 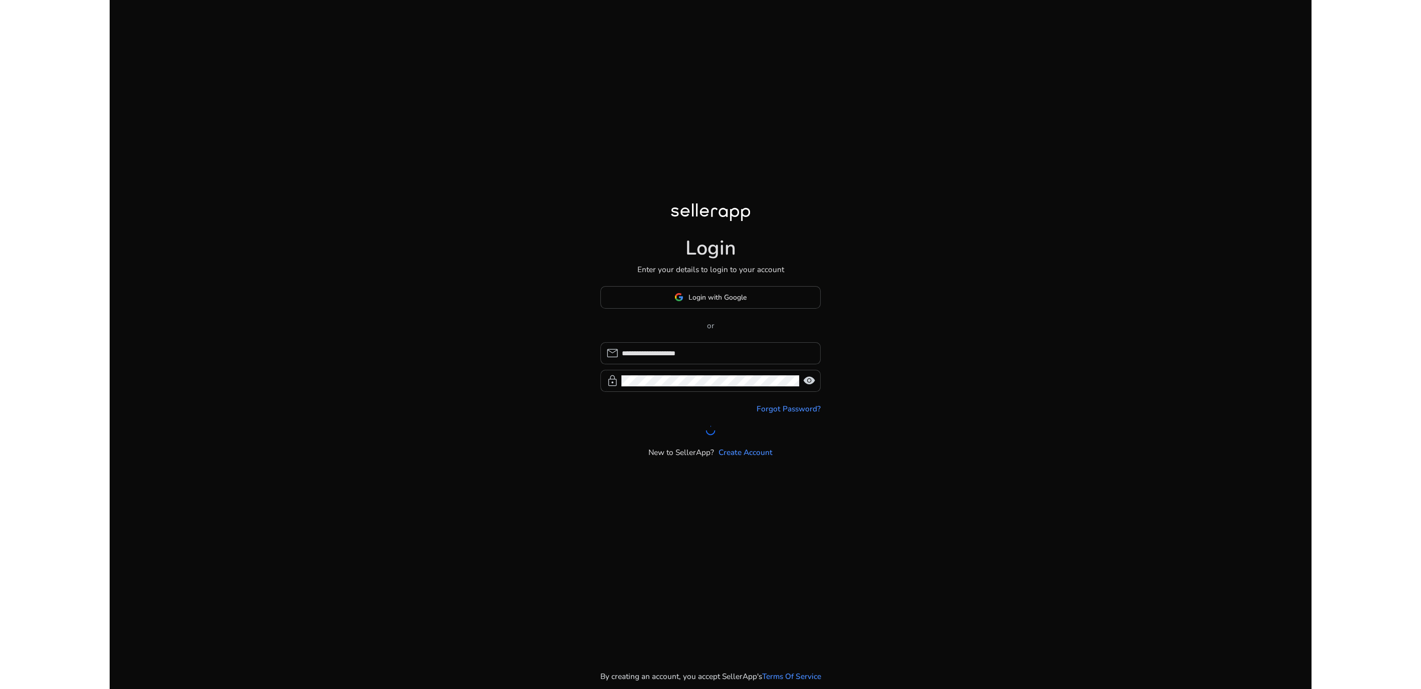 What do you see at coordinates (612, 381) in the screenshot?
I see `span: lock` at bounding box center [612, 381].